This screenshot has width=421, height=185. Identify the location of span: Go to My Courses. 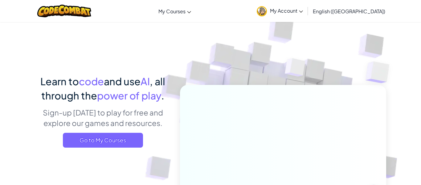
(103, 140).